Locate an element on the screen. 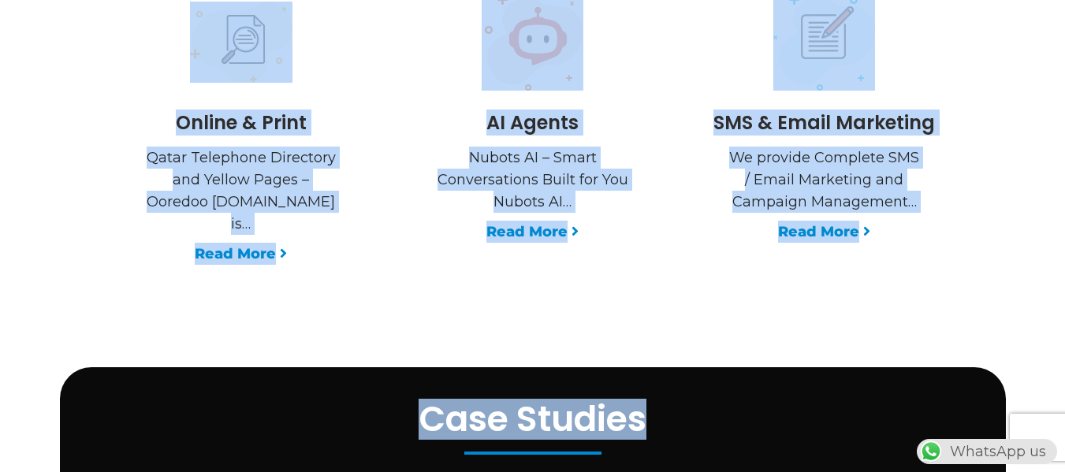  a: WhatsAppWhatsApp us is located at coordinates (987, 452).